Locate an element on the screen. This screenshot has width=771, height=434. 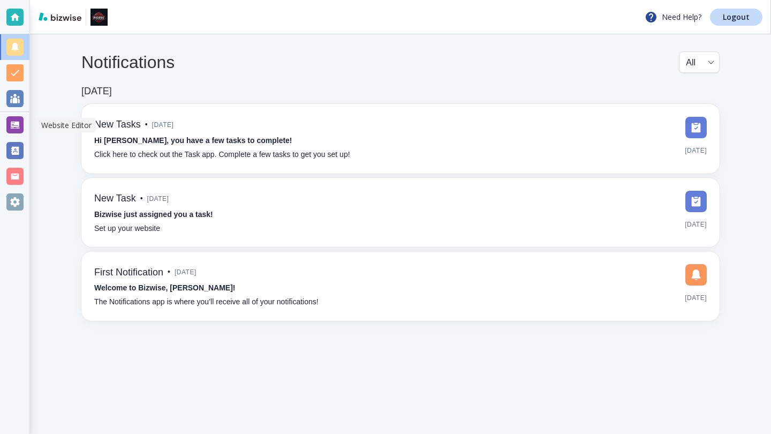
h6: New Tasks is located at coordinates (117, 125).